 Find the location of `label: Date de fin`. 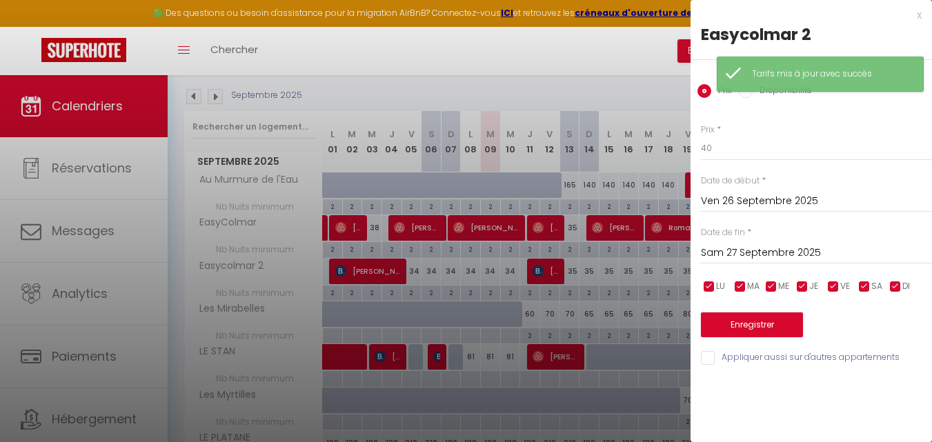

label: Date de fin is located at coordinates (723, 232).